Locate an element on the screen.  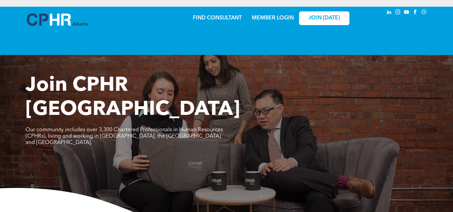
a: Social network is located at coordinates (424, 13).